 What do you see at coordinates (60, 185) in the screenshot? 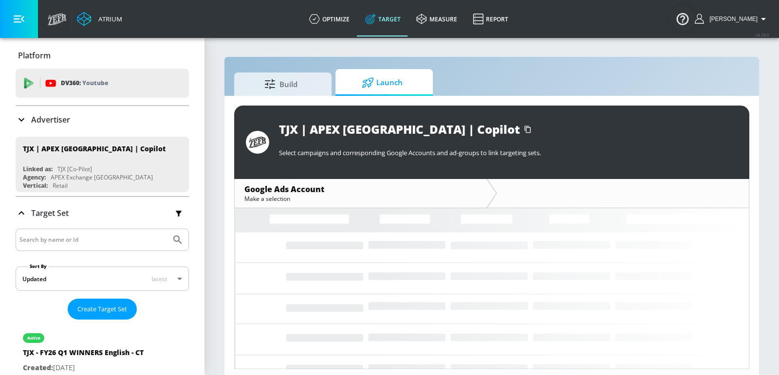
I see `div: Retail` at bounding box center [60, 185].